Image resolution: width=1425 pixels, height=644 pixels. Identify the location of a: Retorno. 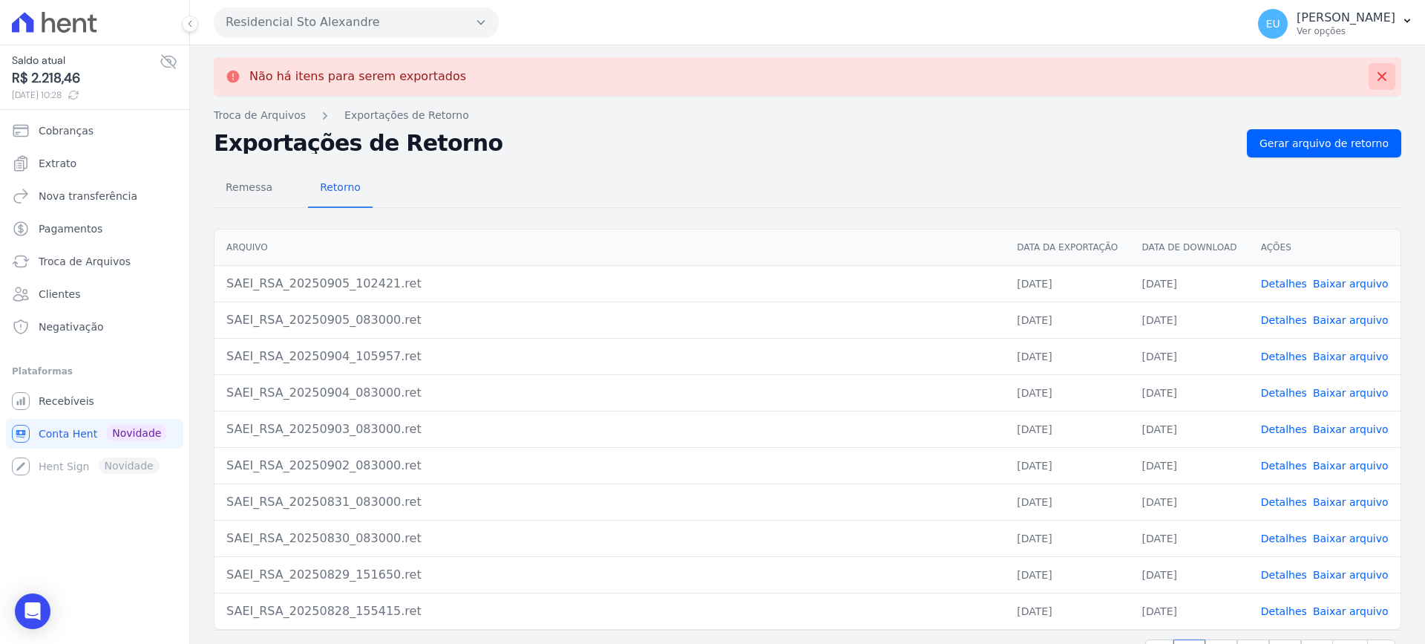
(340, 189).